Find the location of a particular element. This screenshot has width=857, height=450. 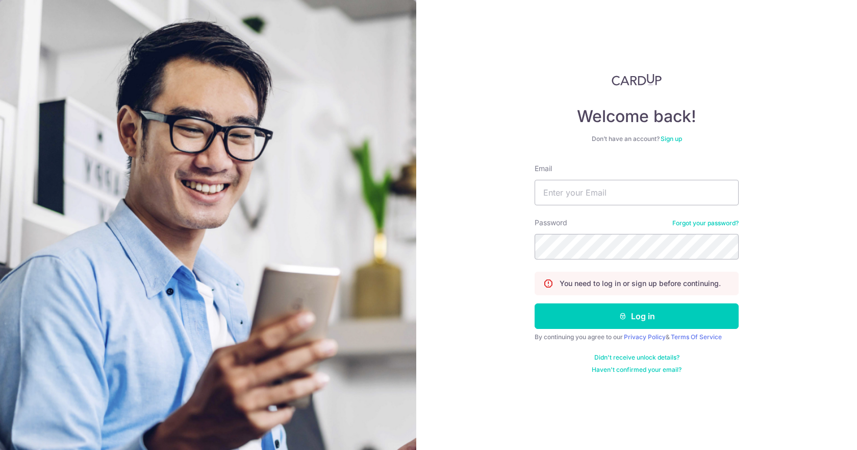

label: Email is located at coordinates (543, 168).